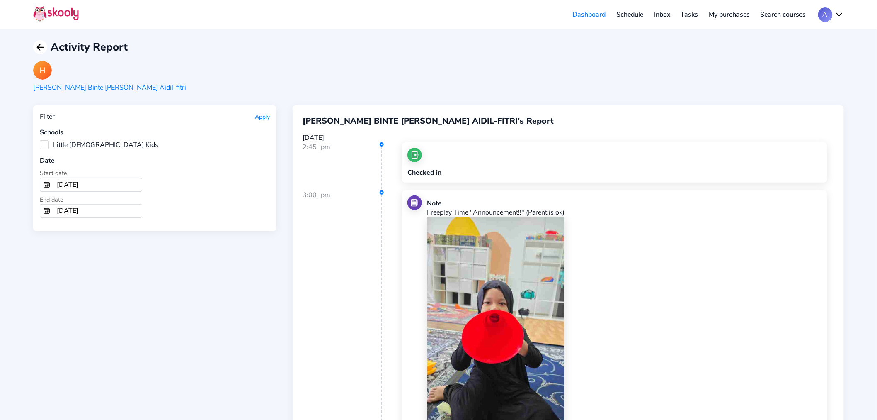 The width and height of the screenshot is (877, 420). What do you see at coordinates (784, 15) in the screenshot?
I see `a: Search courses` at bounding box center [784, 15].